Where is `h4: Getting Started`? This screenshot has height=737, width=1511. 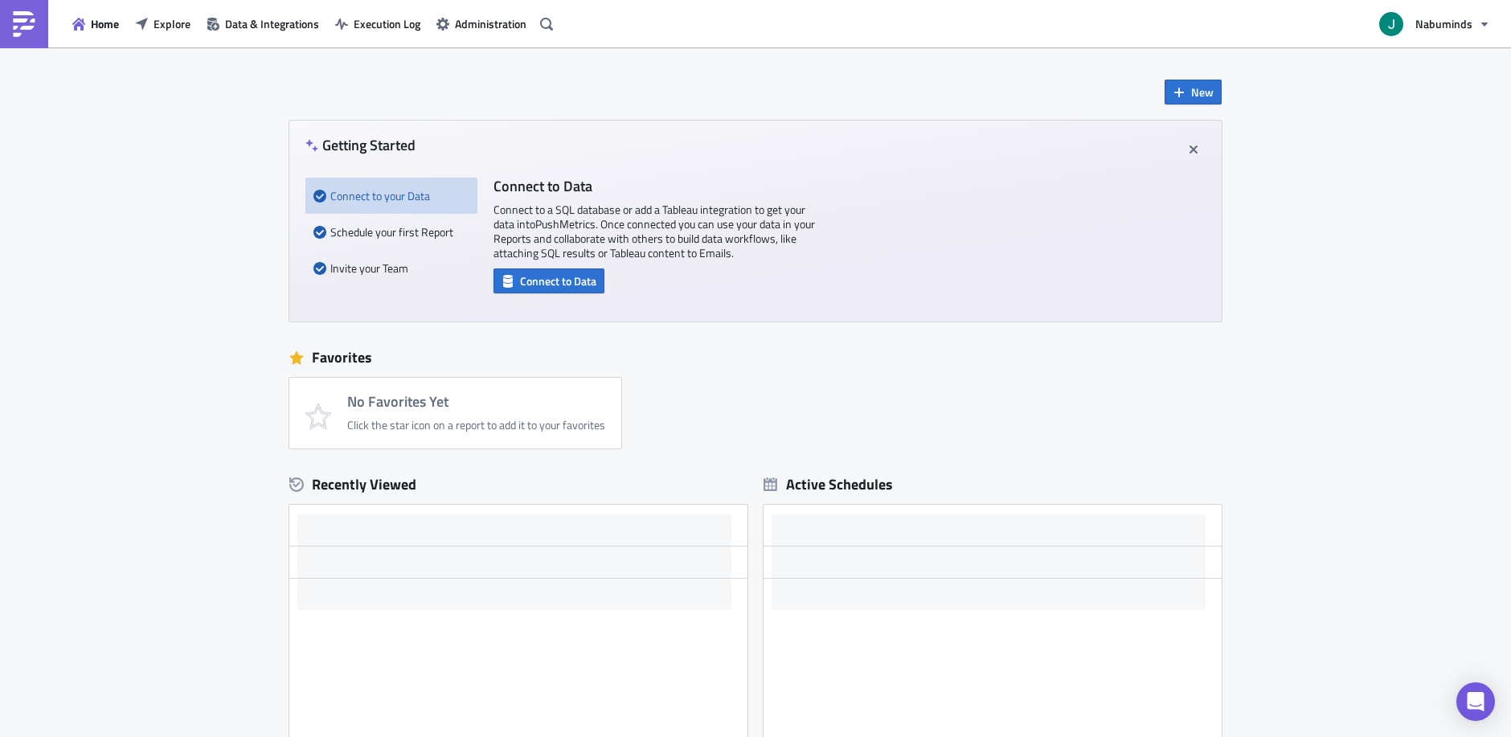 h4: Getting Started is located at coordinates (360, 145).